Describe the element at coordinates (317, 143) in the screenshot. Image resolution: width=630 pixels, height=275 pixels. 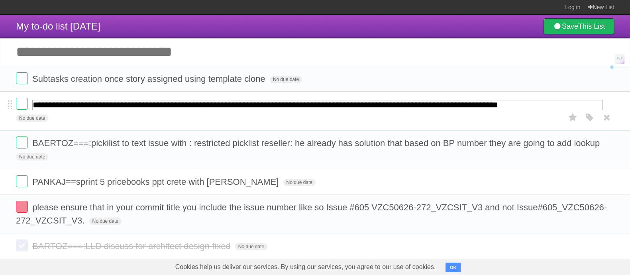
I see `span: BAERTOZ===:pickilist to text issue with : restricted picklist reseller: he already has solution t...` at that location.